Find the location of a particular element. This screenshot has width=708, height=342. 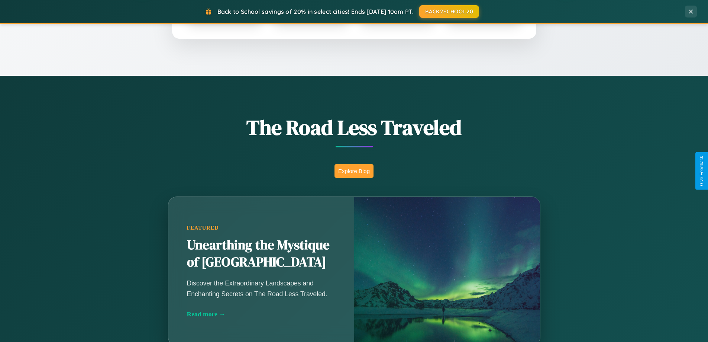

button: Explore Blog is located at coordinates (354, 171).